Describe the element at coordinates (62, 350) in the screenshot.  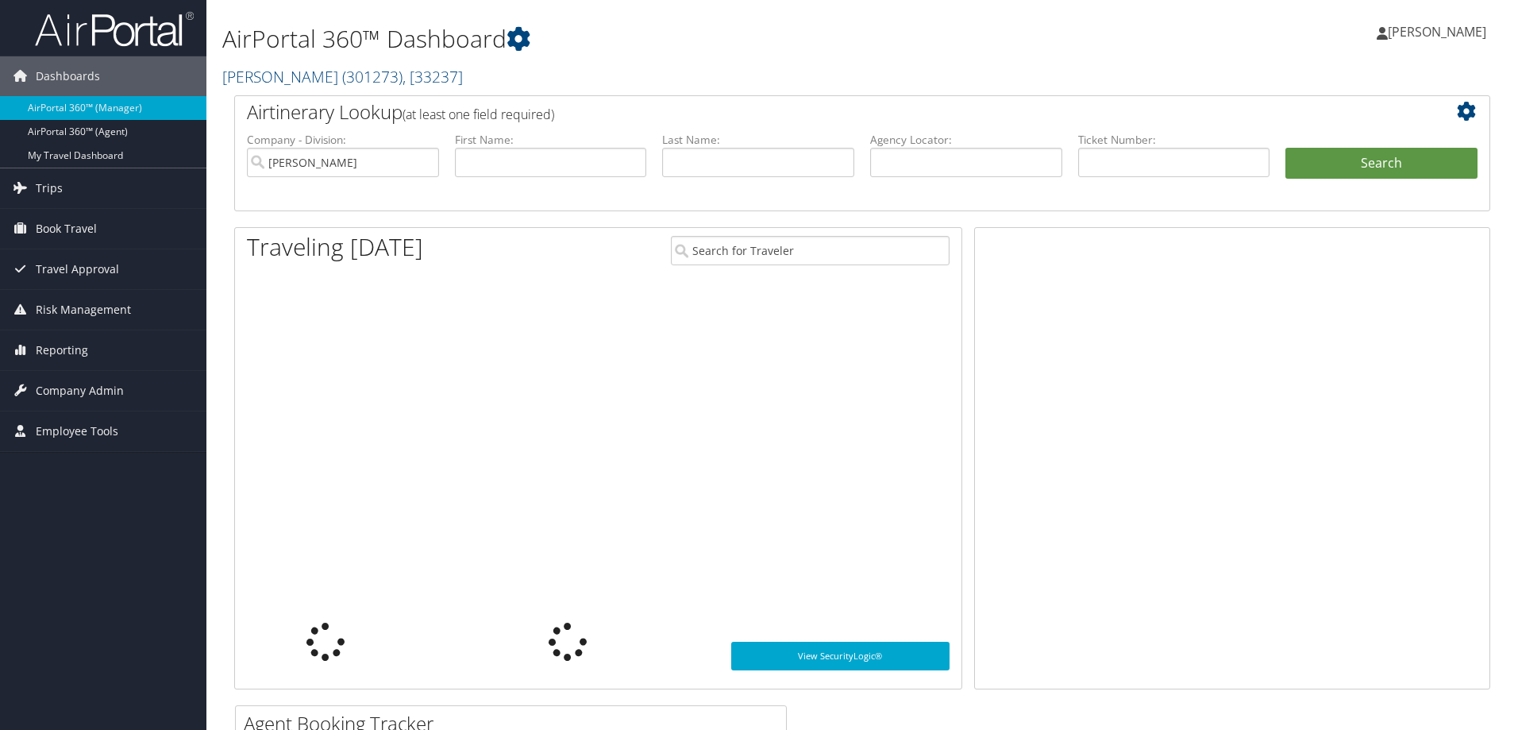
I see `span: Reporting` at that location.